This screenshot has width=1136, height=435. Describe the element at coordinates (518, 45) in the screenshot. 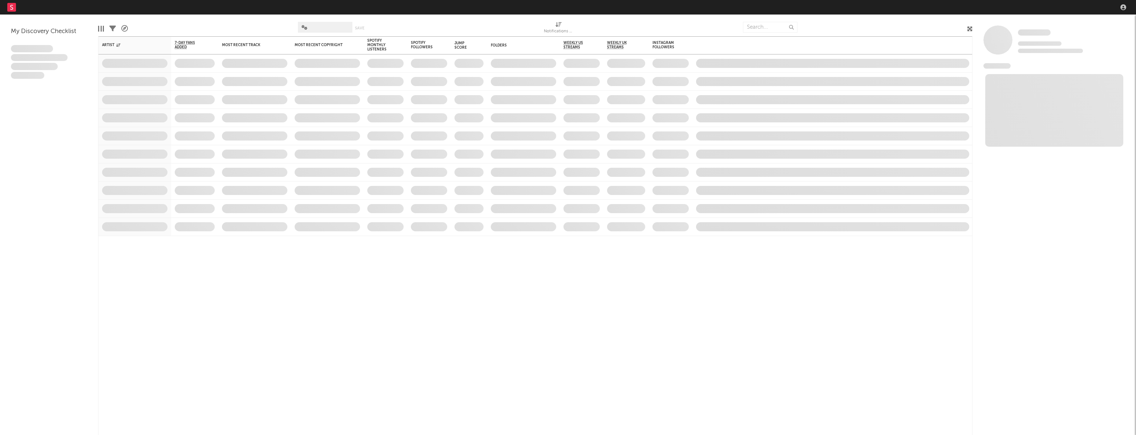

I see `div: Folders` at that location.